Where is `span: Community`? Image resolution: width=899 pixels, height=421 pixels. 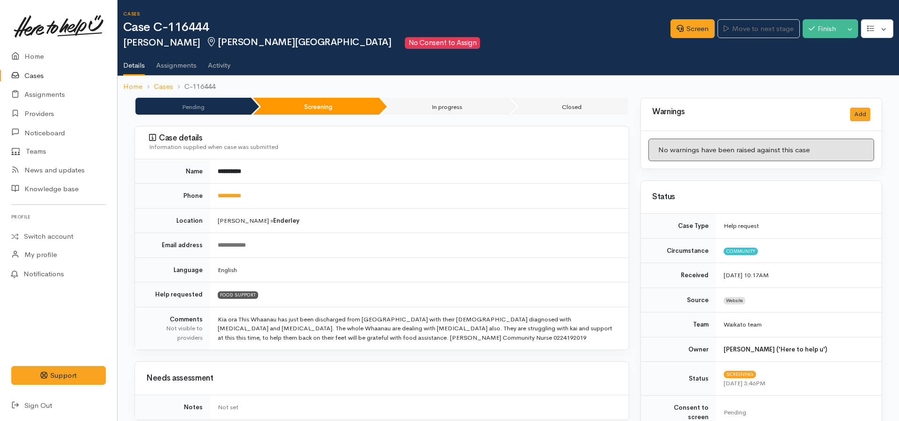 span: Community is located at coordinates (741, 252).